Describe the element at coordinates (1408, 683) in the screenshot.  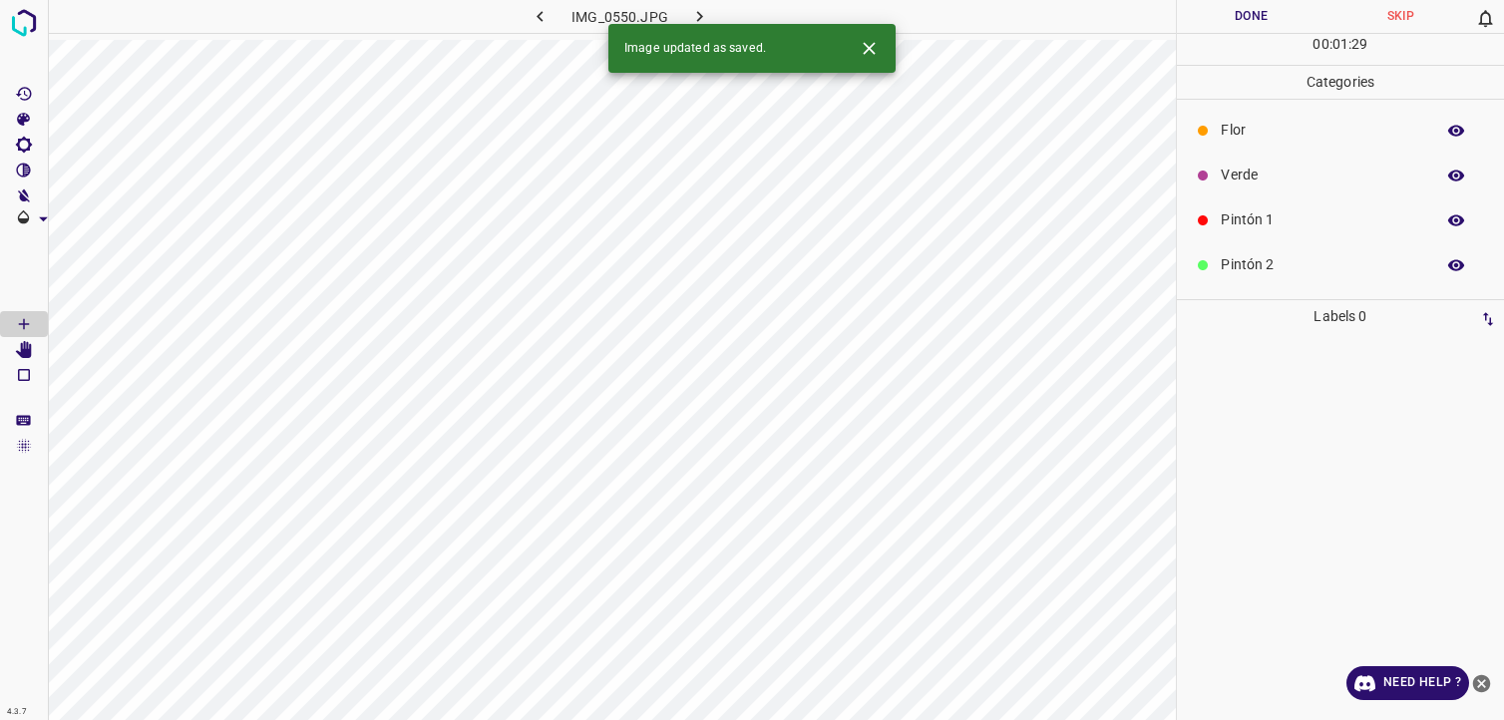
I see `a: Need Help ?` at that location.